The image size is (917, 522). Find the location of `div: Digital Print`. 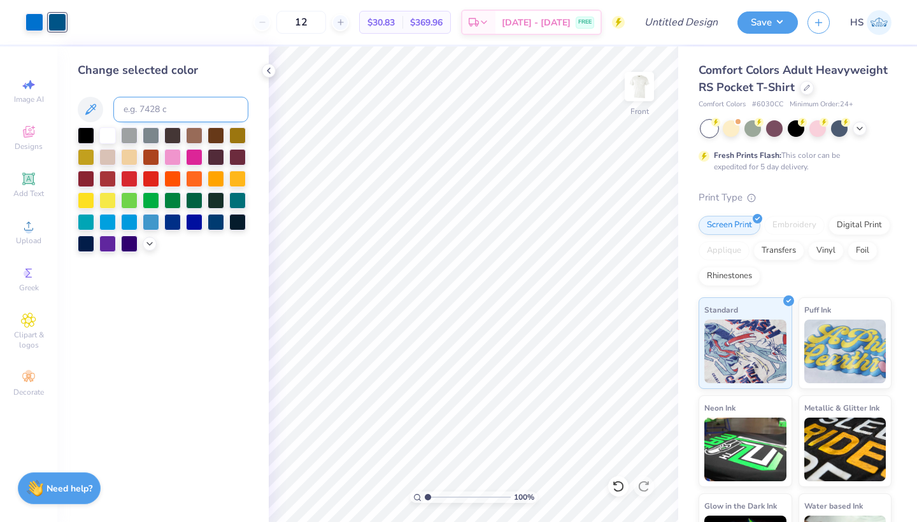

div: Digital Print is located at coordinates (859, 225).